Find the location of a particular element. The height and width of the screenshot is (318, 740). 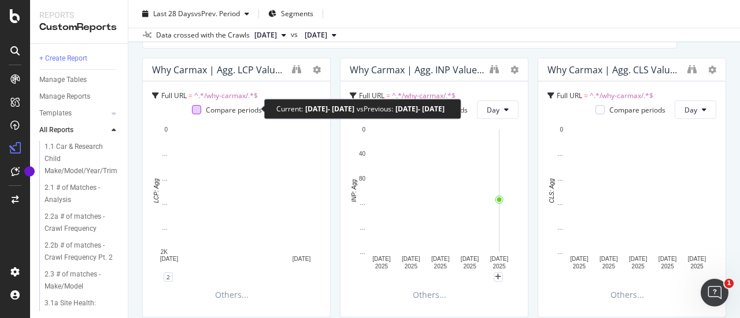

div: CustomReports is located at coordinates (79, 27).